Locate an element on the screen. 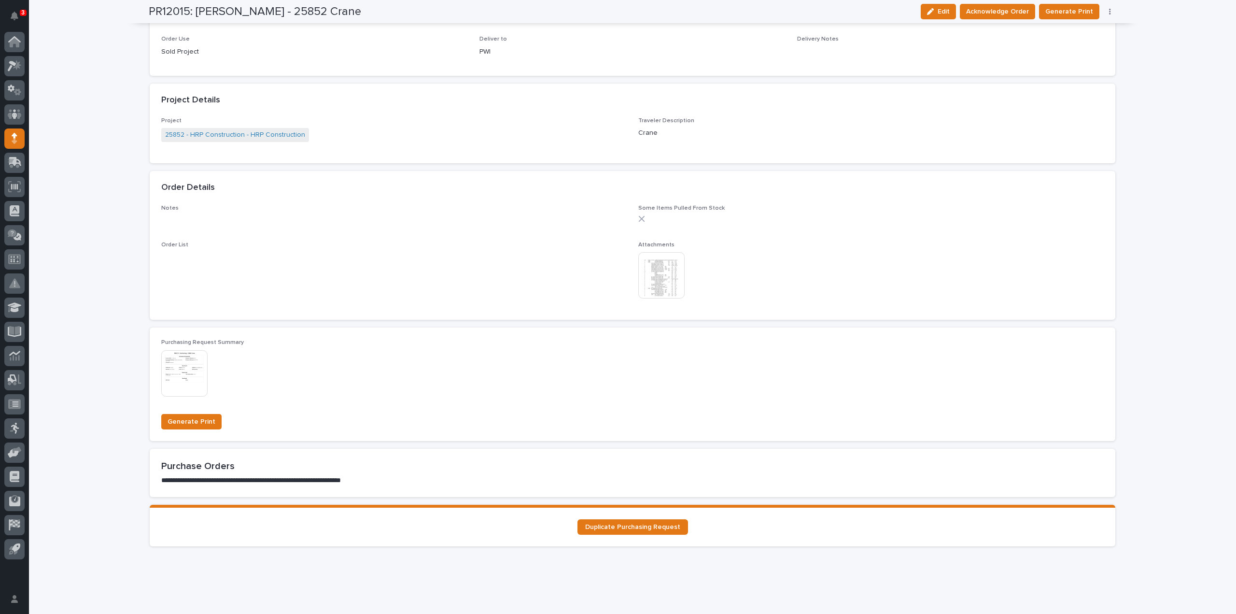 The image size is (1236, 614). p: PWI is located at coordinates (632, 52).